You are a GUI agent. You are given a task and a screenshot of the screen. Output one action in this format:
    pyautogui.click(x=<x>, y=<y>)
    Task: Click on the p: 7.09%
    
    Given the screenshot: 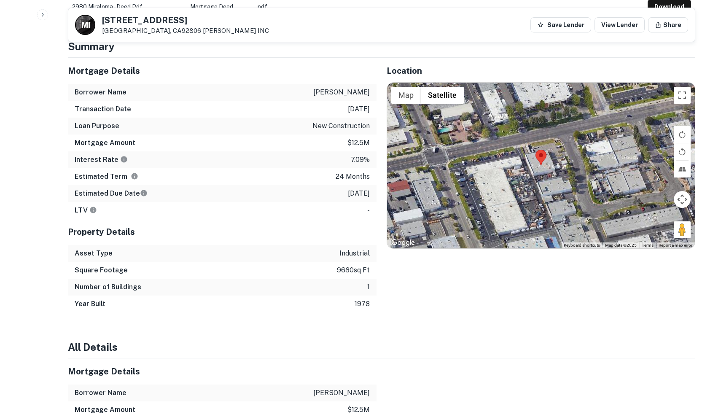 What is the action you would take?
    pyautogui.click(x=360, y=160)
    